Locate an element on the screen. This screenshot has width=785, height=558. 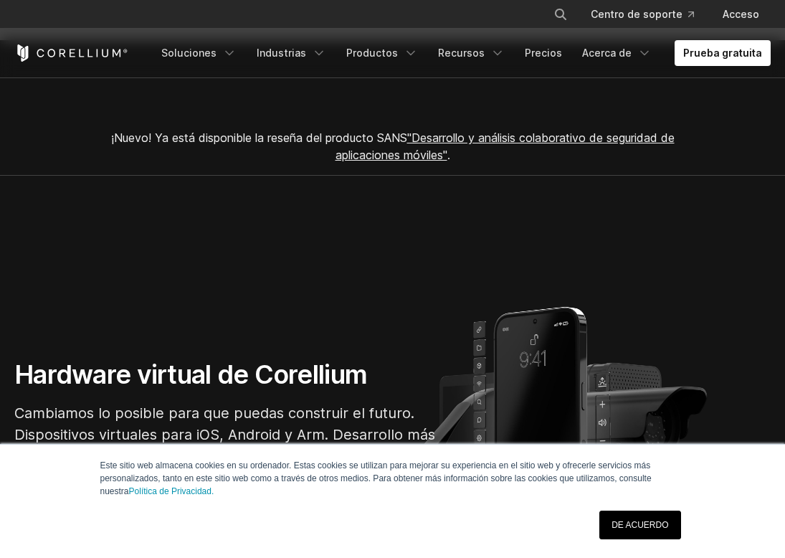
font: Productos is located at coordinates (372, 52).